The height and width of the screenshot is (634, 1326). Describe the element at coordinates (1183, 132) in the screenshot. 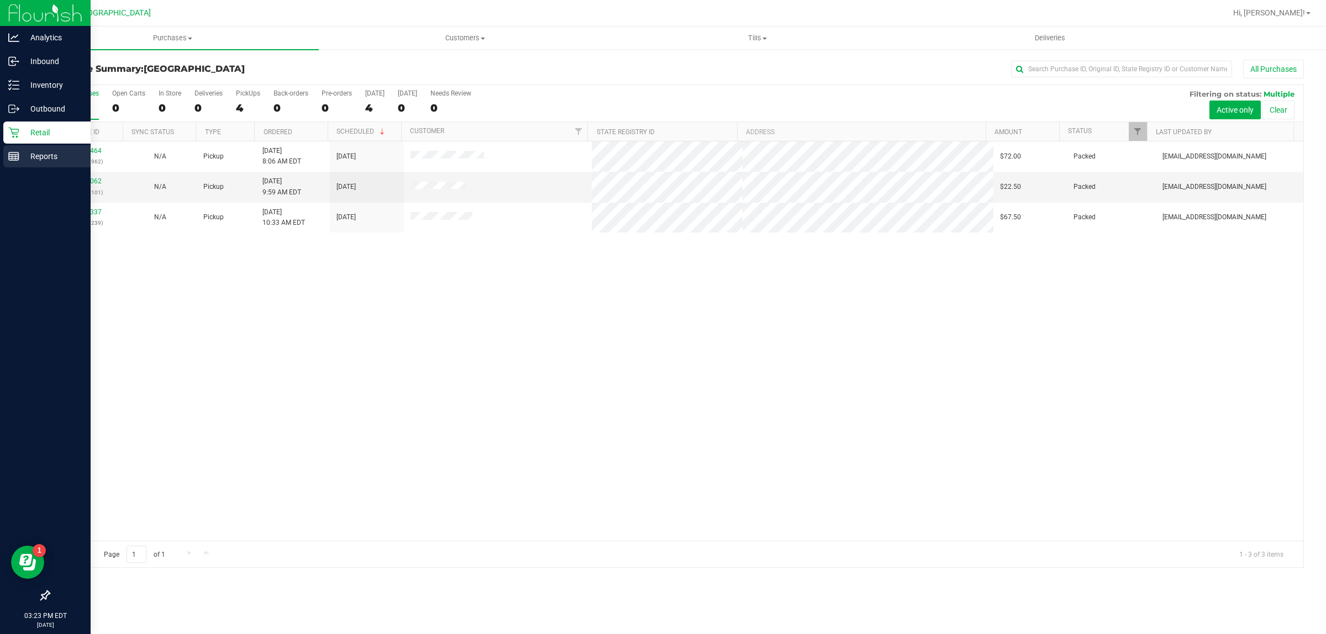

I see `a: Last Updated By` at that location.